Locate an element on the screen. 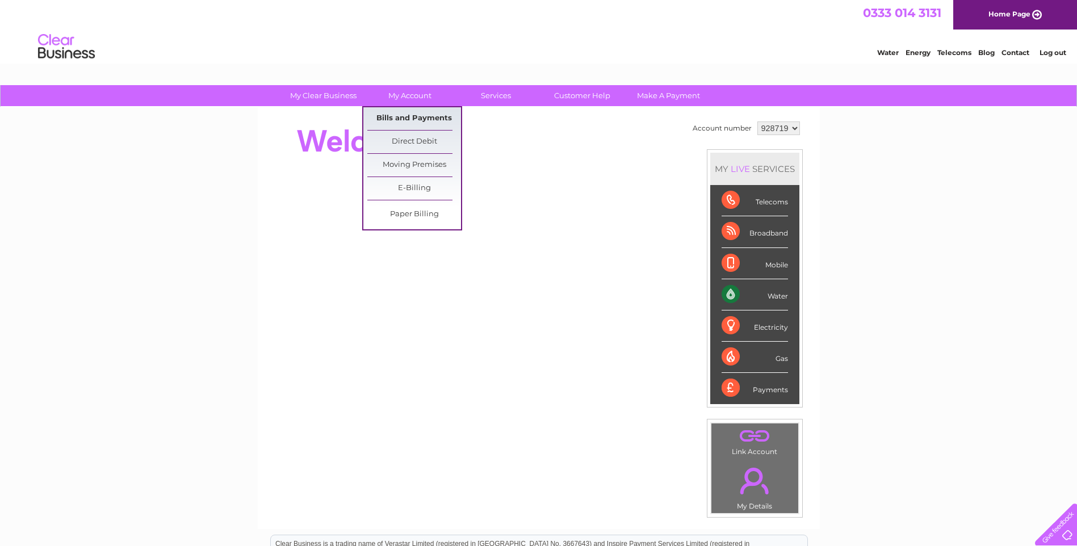  a: My Clear Business is located at coordinates (323, 95).